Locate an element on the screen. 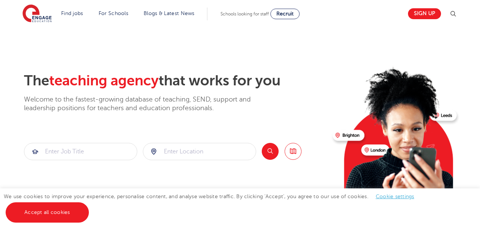  a: For Schools is located at coordinates (113, 13).